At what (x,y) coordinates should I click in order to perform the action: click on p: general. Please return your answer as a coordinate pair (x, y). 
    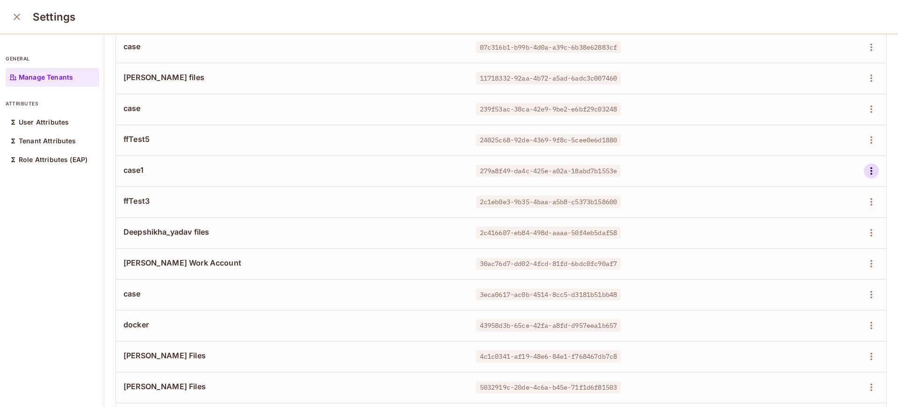
    Looking at the image, I should click on (52, 58).